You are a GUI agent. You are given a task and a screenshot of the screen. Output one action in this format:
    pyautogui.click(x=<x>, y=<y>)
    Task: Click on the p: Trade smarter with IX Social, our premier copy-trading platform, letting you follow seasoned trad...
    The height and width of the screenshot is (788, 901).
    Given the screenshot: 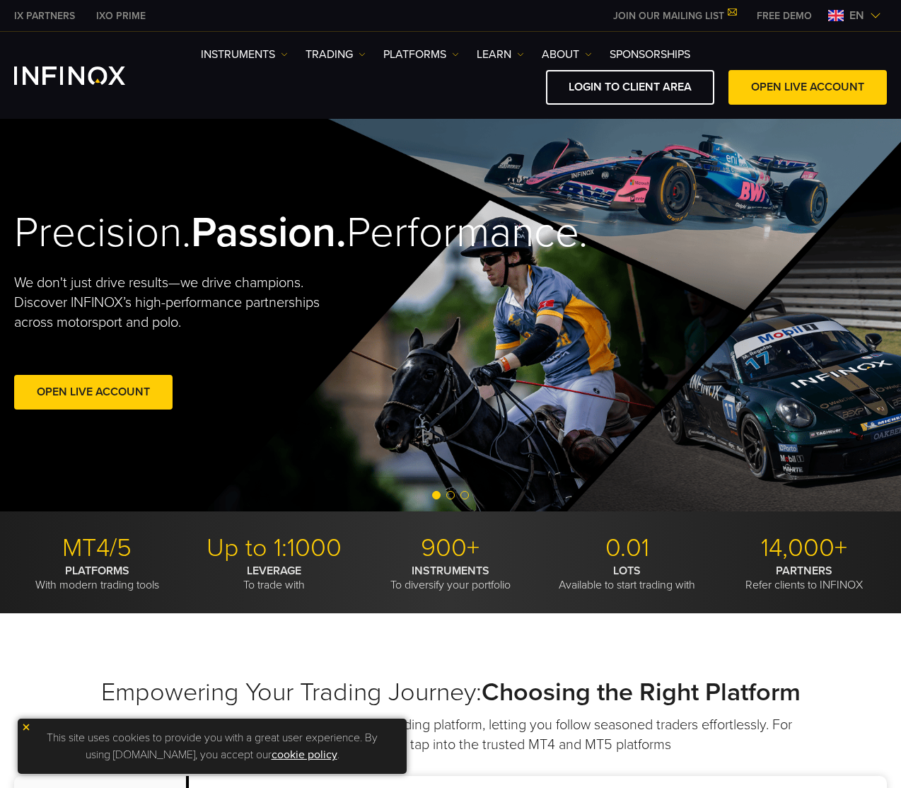 What is the action you would take?
    pyautogui.click(x=451, y=735)
    